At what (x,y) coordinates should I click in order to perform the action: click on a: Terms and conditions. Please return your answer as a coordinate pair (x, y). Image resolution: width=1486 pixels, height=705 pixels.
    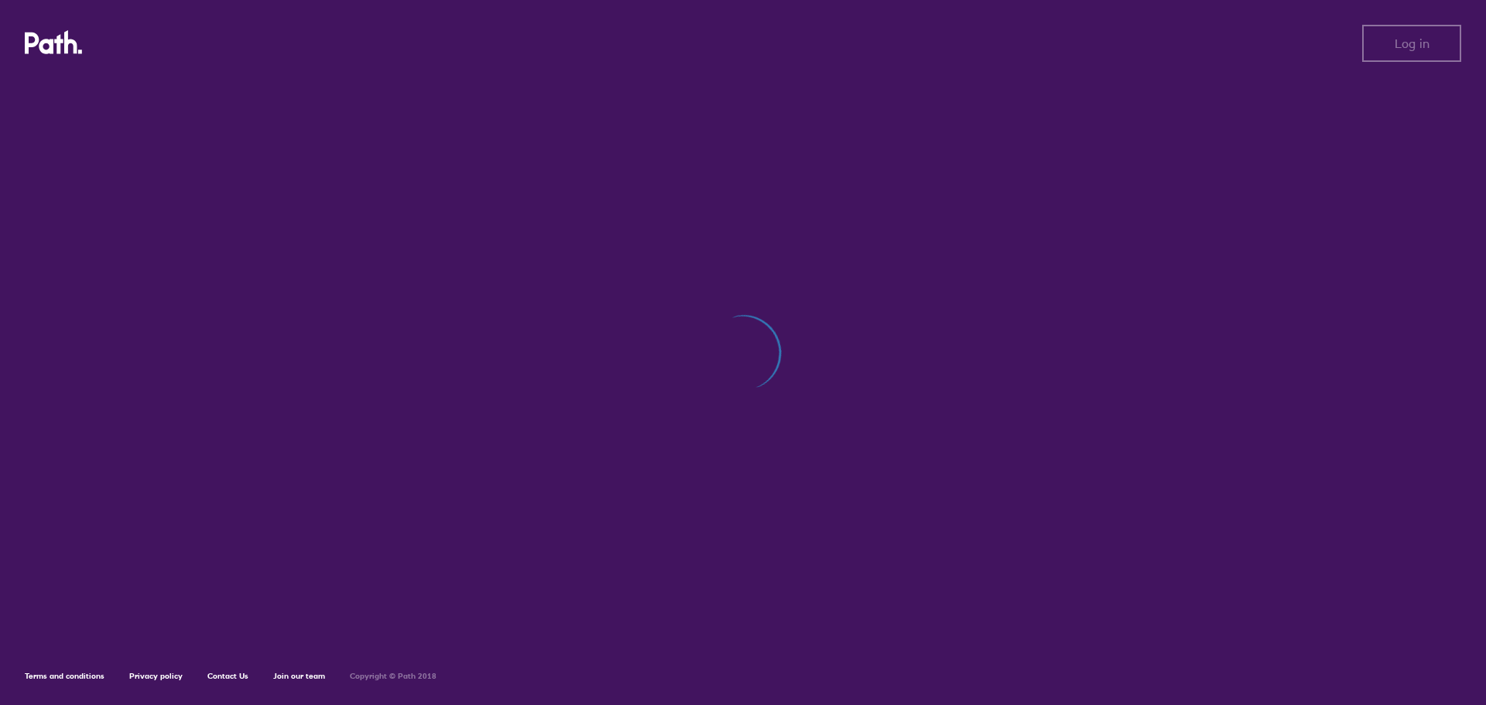
    Looking at the image, I should click on (64, 676).